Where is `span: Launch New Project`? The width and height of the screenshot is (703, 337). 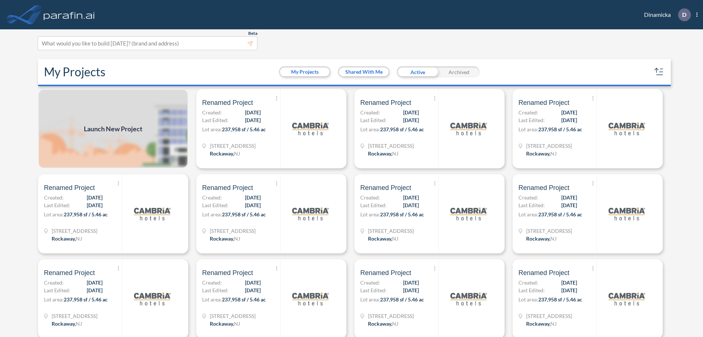
span: Launch New Project is located at coordinates (113, 129).